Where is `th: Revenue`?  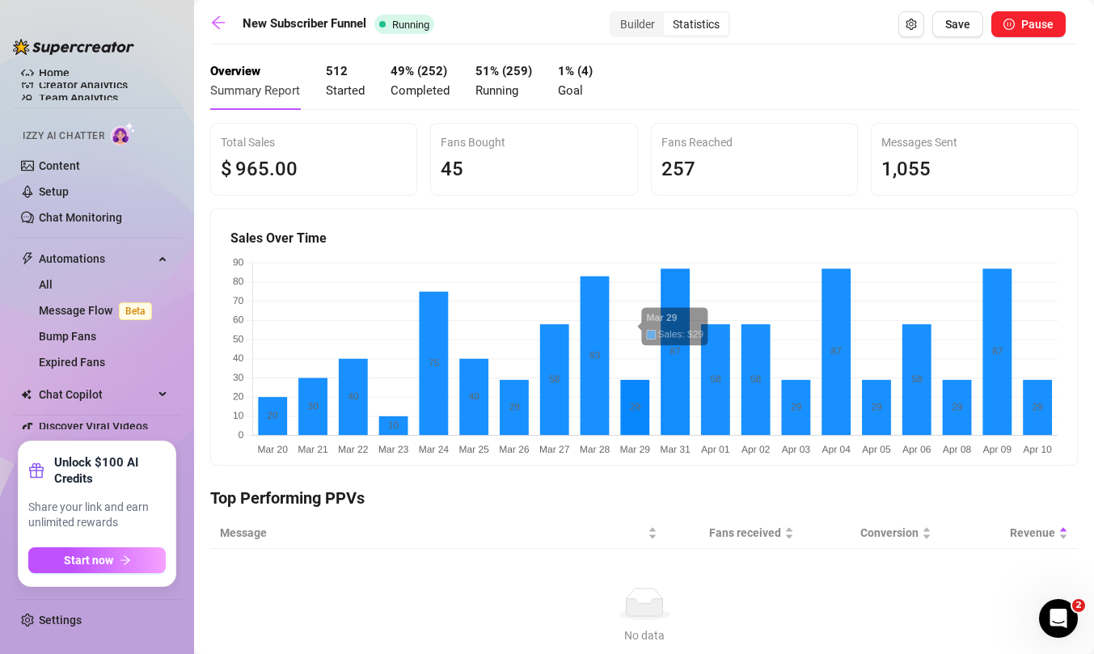
th: Revenue is located at coordinates (1009, 533).